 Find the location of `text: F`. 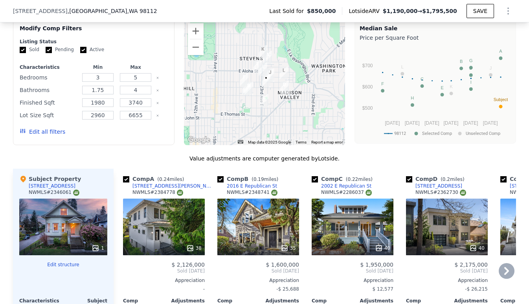

text: F is located at coordinates (382, 84).